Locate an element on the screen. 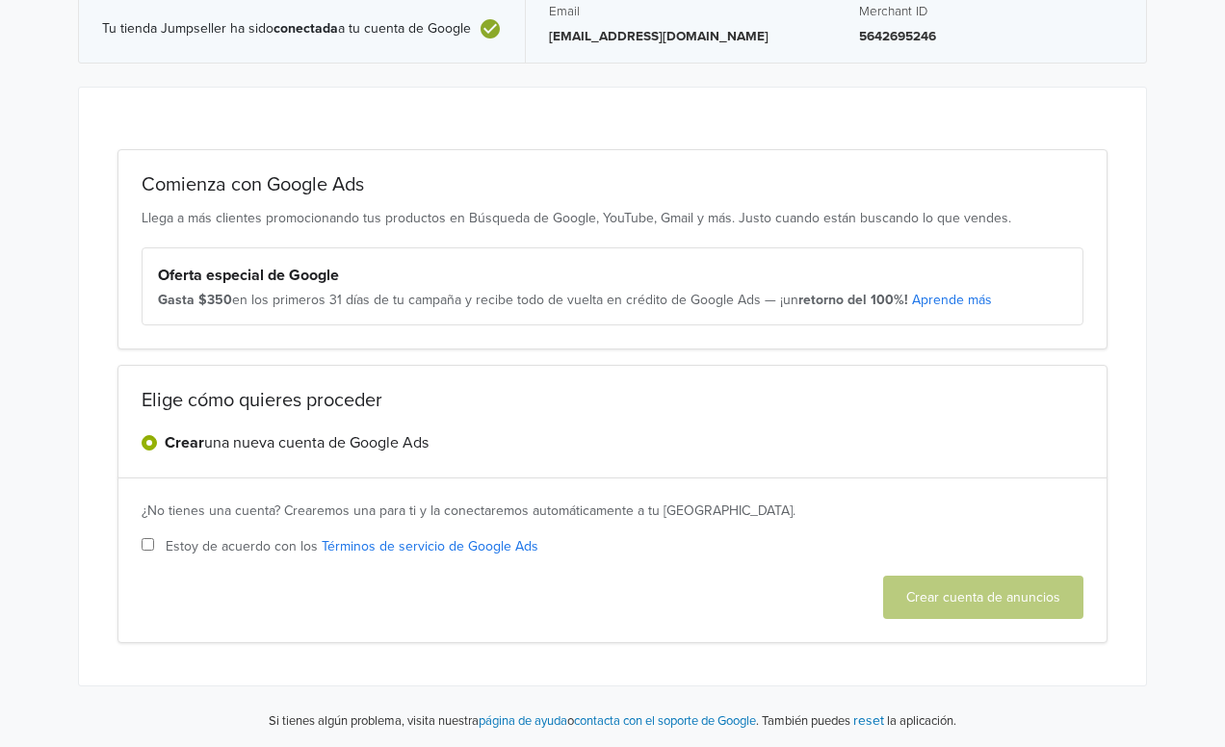  a: Aprende más is located at coordinates (952, 300).